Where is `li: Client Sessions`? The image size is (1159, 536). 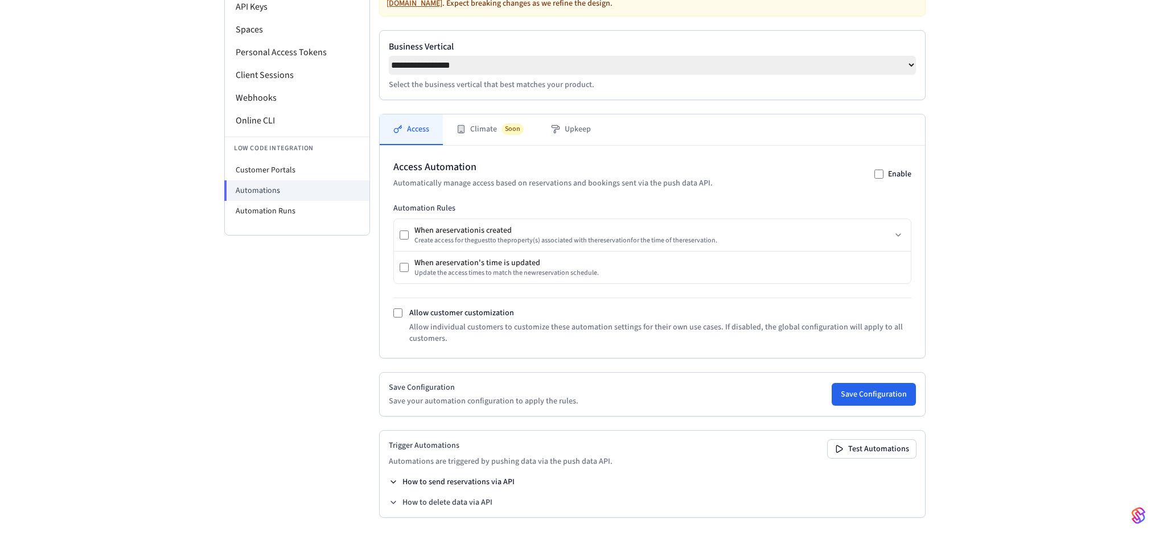
li: Client Sessions is located at coordinates (297, 75).